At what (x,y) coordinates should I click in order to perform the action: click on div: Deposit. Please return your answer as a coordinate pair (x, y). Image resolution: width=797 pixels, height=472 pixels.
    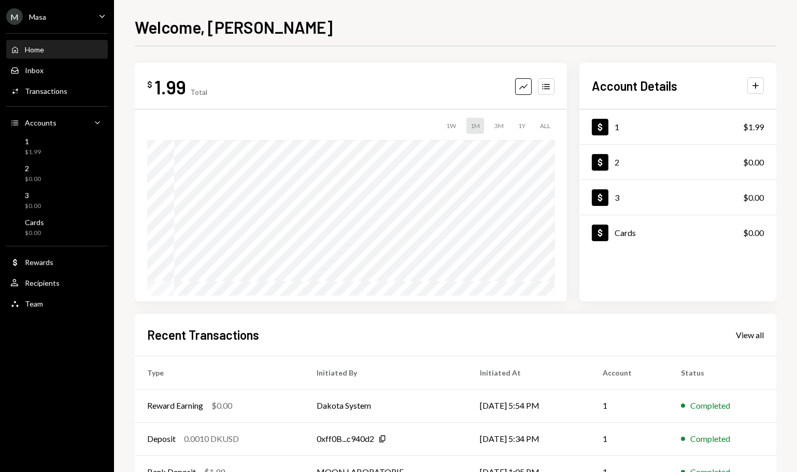
    Looking at the image, I should click on (161, 439).